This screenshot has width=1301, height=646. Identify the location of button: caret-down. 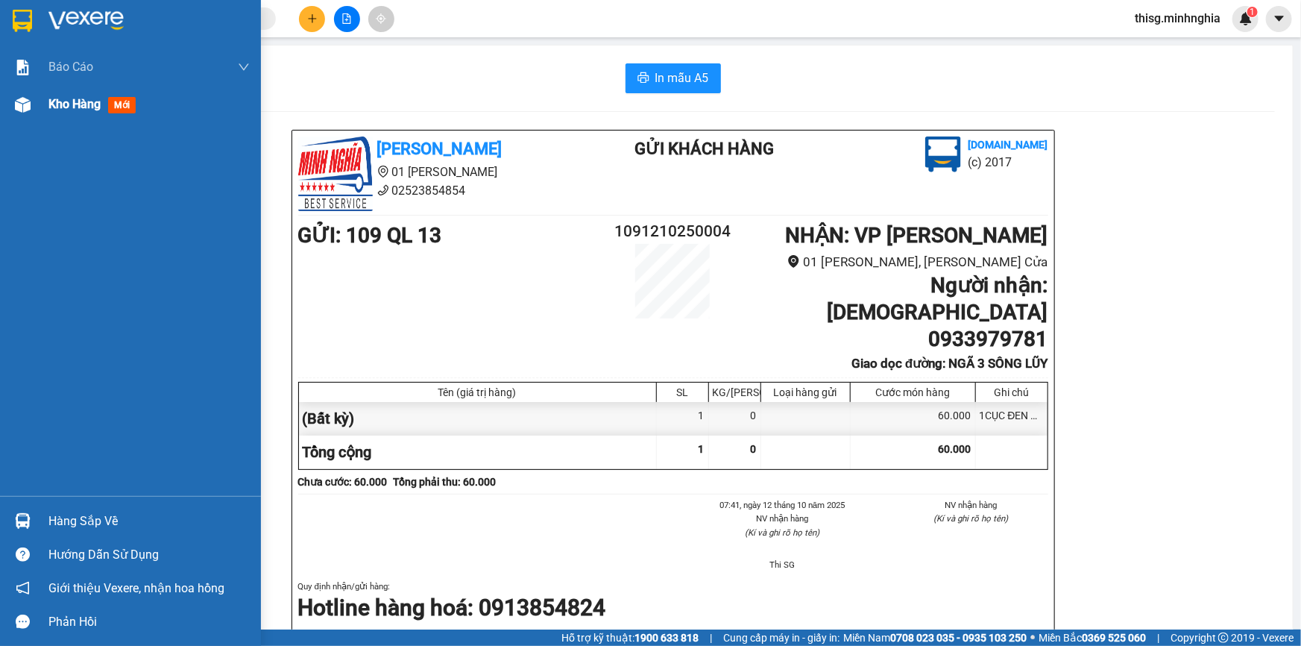
(1279, 19).